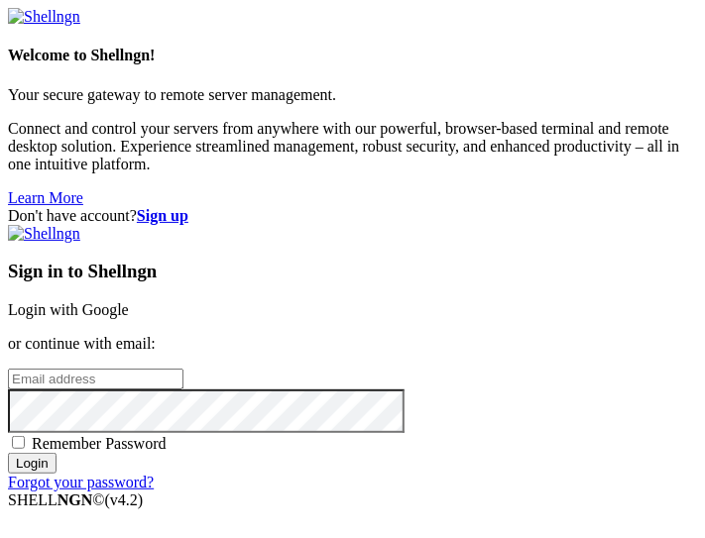 The image size is (705, 538). Describe the element at coordinates (352, 272) in the screenshot. I see `h3: Sign in to Shellngn` at that location.